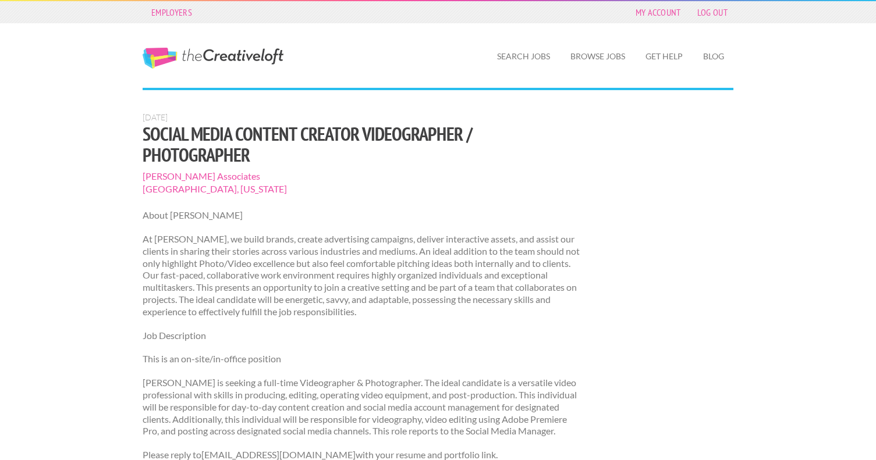  I want to click on h1: Social Media Content Creator Videographer / Photographer, so click(361, 144).